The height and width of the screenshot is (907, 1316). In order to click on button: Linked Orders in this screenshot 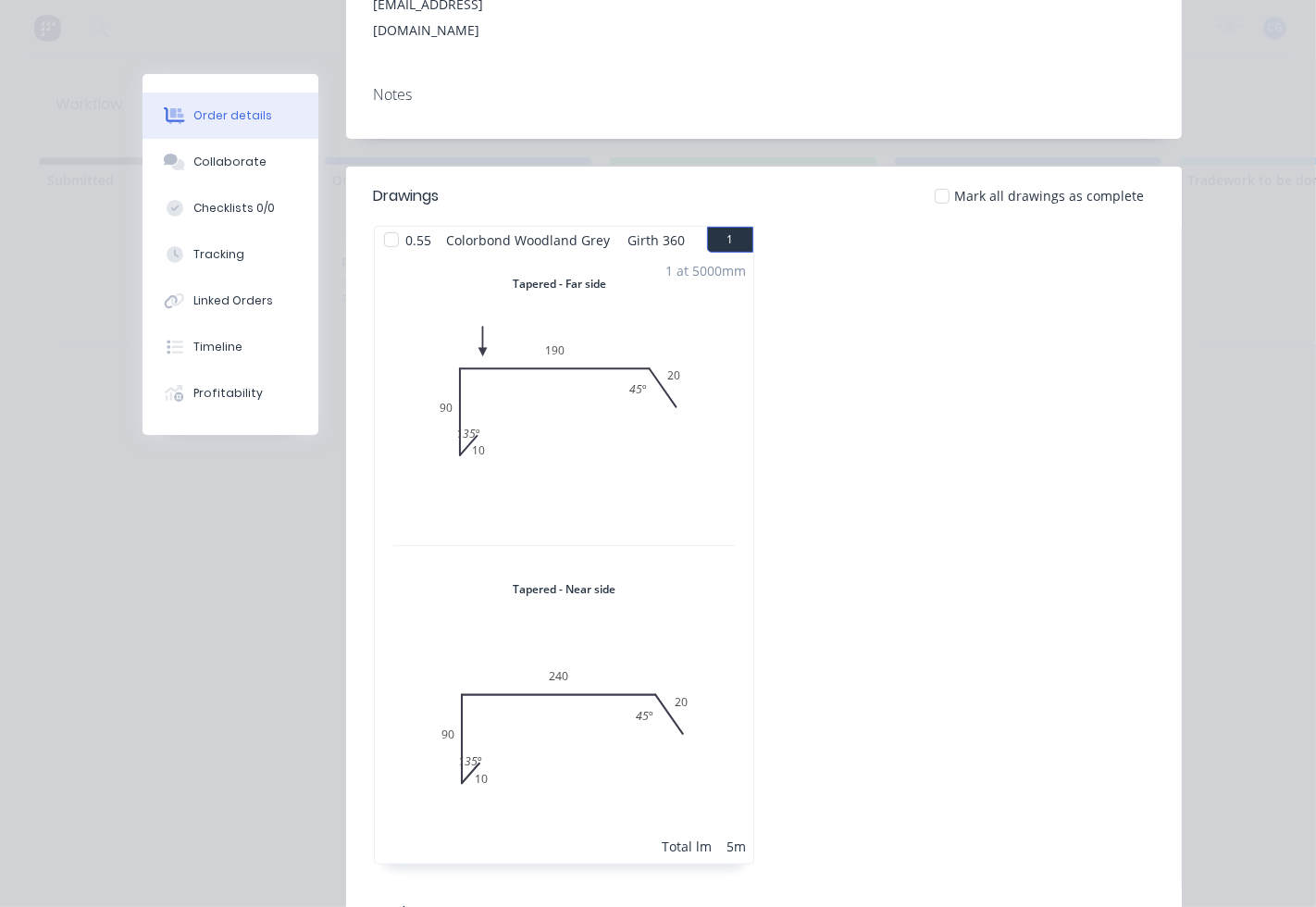, I will do `click(230, 301)`.